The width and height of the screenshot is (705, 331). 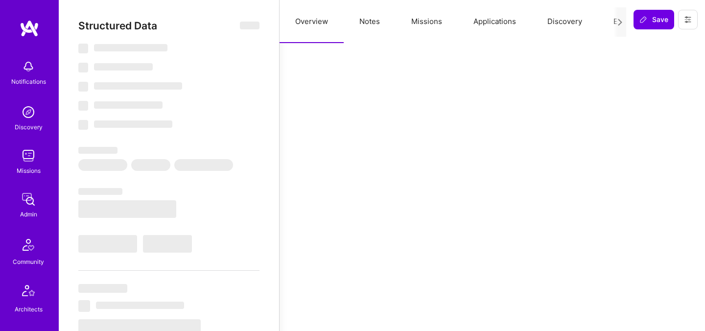 What do you see at coordinates (28, 81) in the screenshot?
I see `div: Notifications` at bounding box center [28, 81].